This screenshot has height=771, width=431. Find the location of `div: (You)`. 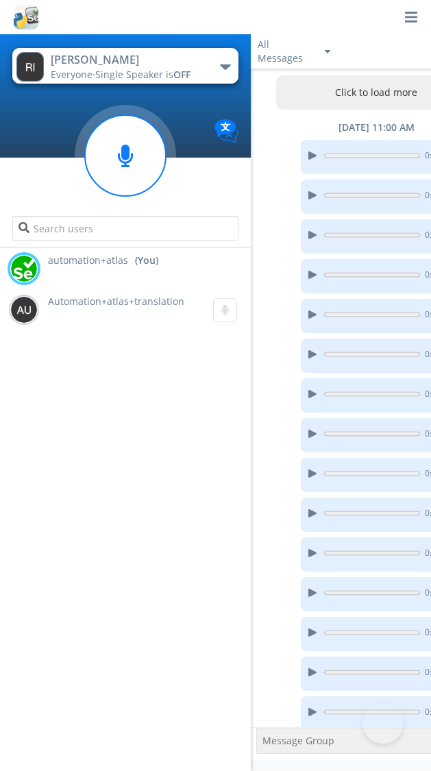

div: (You) is located at coordinates (147, 260).